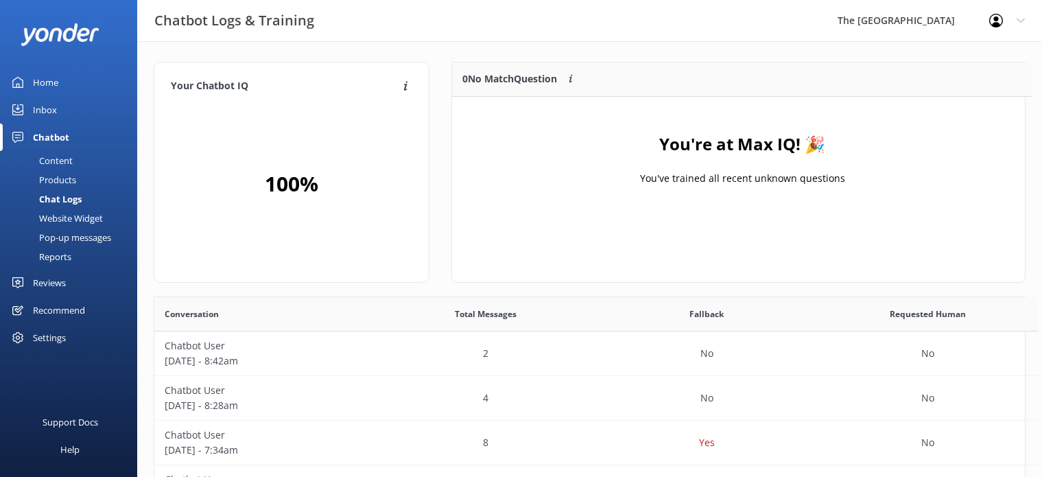  What do you see at coordinates (60, 237) in the screenshot?
I see `div: Pop-up messages` at bounding box center [60, 237].